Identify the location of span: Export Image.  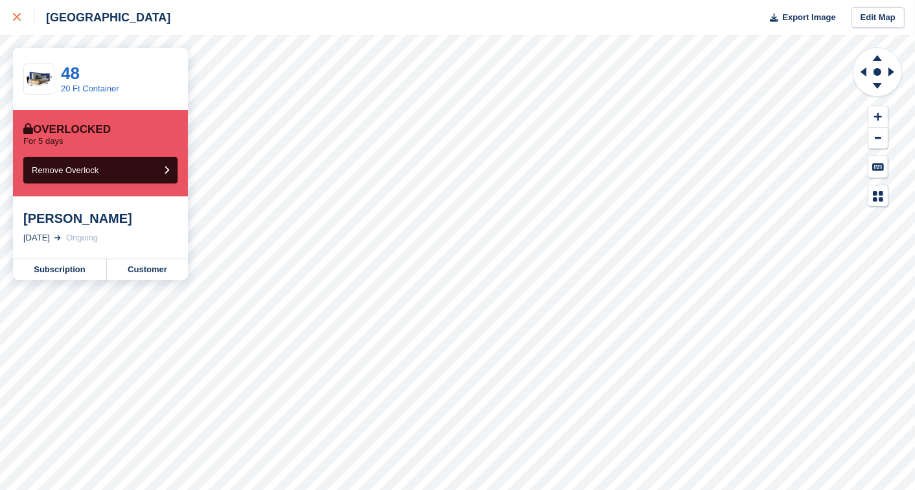
(808, 17).